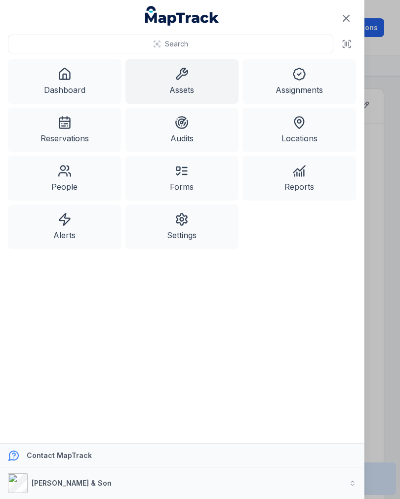 The width and height of the screenshot is (400, 499). I want to click on a: Dashboard, so click(65, 81).